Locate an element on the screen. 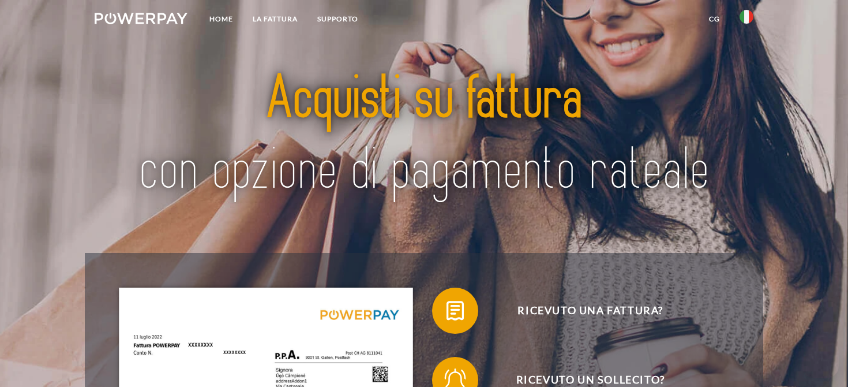  img: qb_bill.svg is located at coordinates (455, 310).